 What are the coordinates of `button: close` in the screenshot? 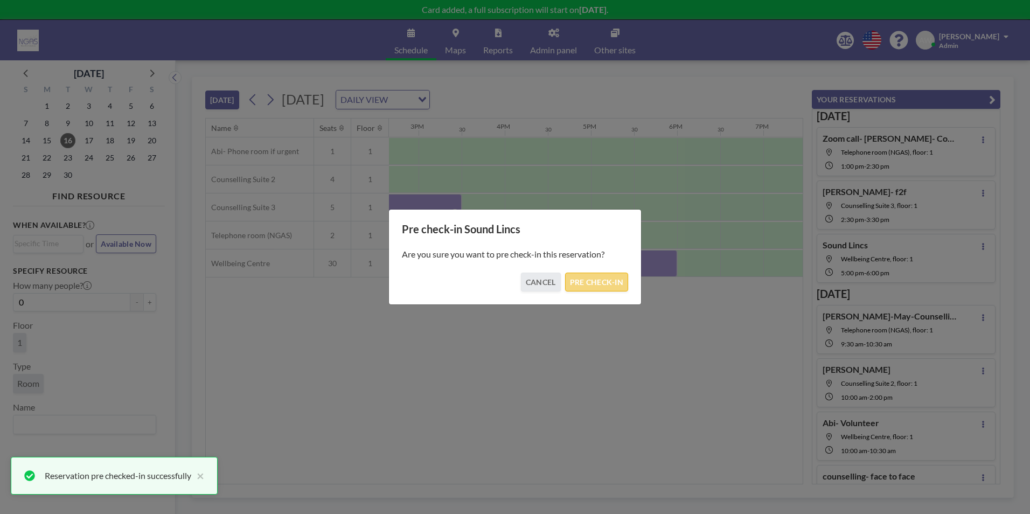 It's located at (198, 476).